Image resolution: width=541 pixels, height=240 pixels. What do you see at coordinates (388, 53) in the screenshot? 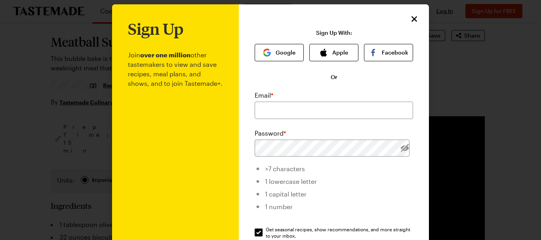
I see `button: Facebook` at bounding box center [388, 53].